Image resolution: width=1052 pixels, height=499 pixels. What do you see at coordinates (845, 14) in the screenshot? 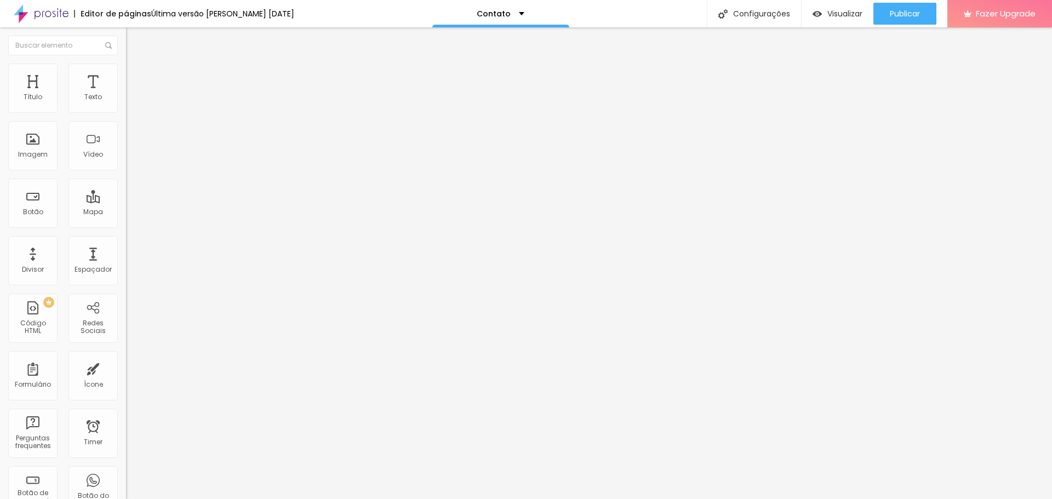
I see `span: Visualizar` at bounding box center [845, 14].